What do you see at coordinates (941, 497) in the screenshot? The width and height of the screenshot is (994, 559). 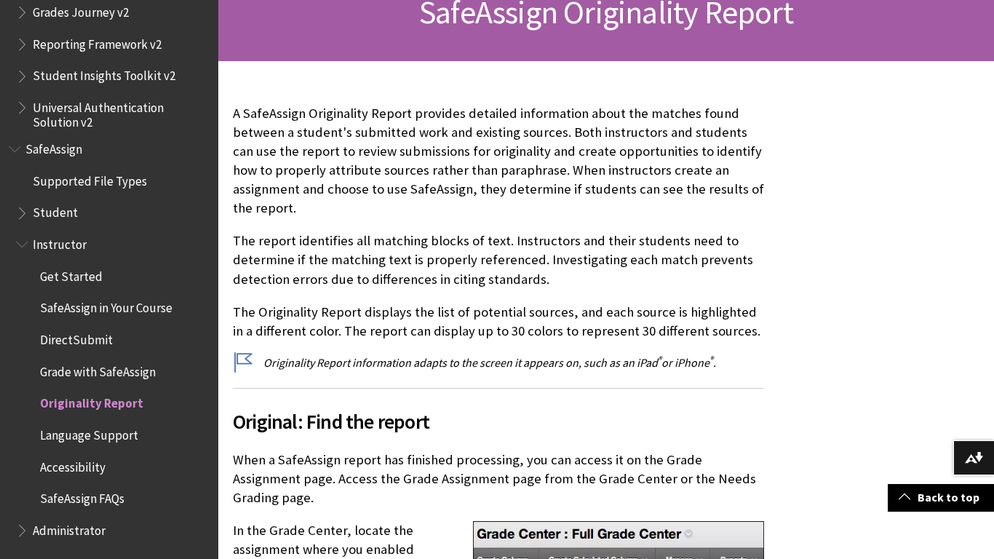 I see `a: Back to top` at bounding box center [941, 497].